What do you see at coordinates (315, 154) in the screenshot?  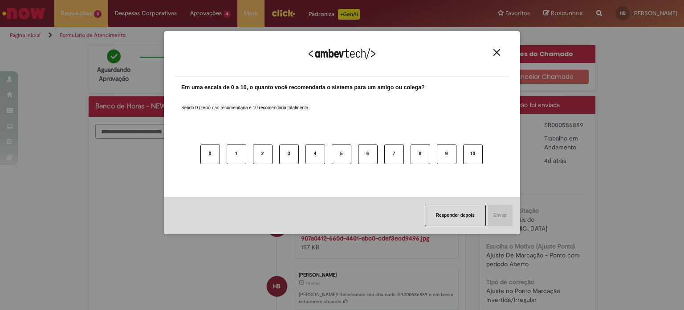 I see `button: 4` at bounding box center [315, 154].